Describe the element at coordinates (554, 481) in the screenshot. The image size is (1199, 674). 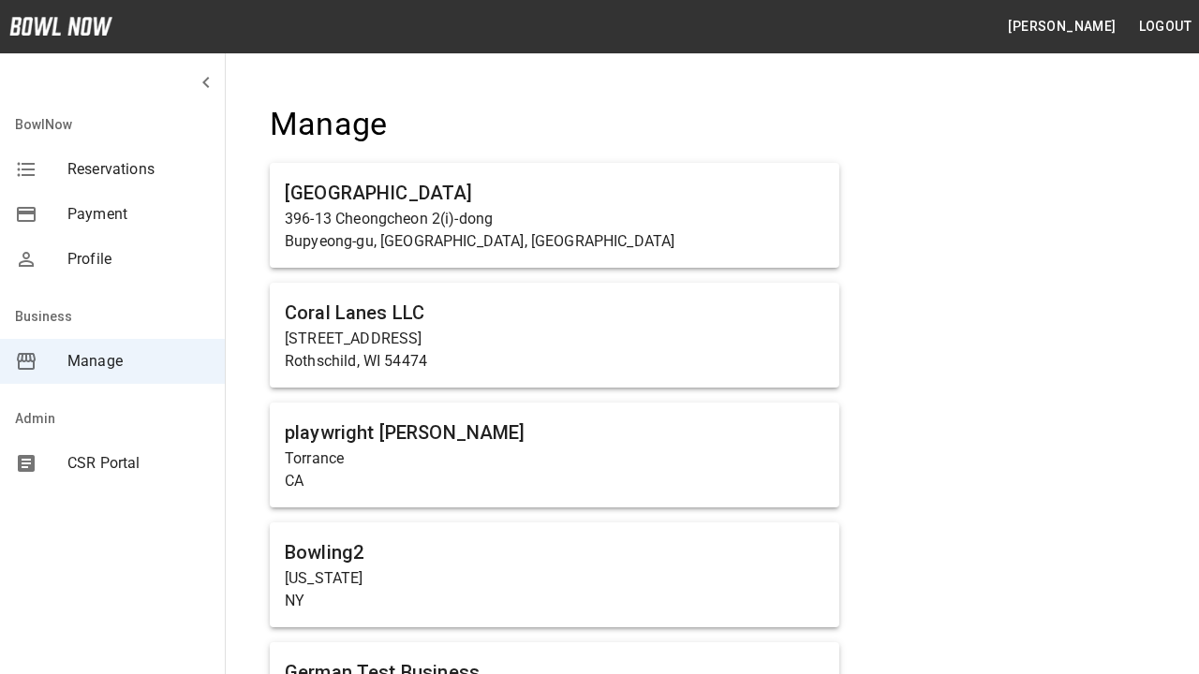
I see `p: CA` at that location.